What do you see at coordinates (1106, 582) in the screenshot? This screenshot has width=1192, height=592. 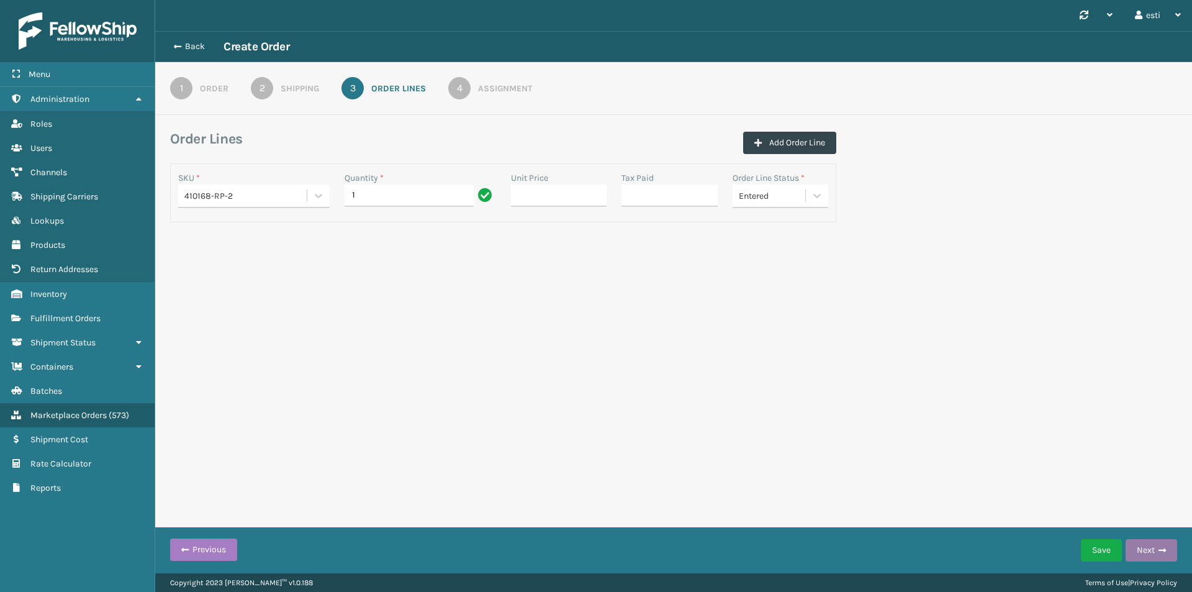 I see `a: Terms of Use` at bounding box center [1106, 582].